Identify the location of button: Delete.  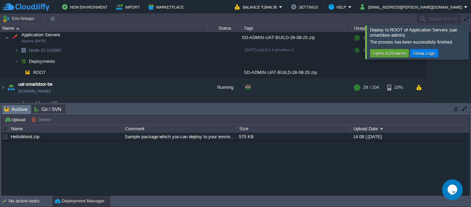
(42, 119).